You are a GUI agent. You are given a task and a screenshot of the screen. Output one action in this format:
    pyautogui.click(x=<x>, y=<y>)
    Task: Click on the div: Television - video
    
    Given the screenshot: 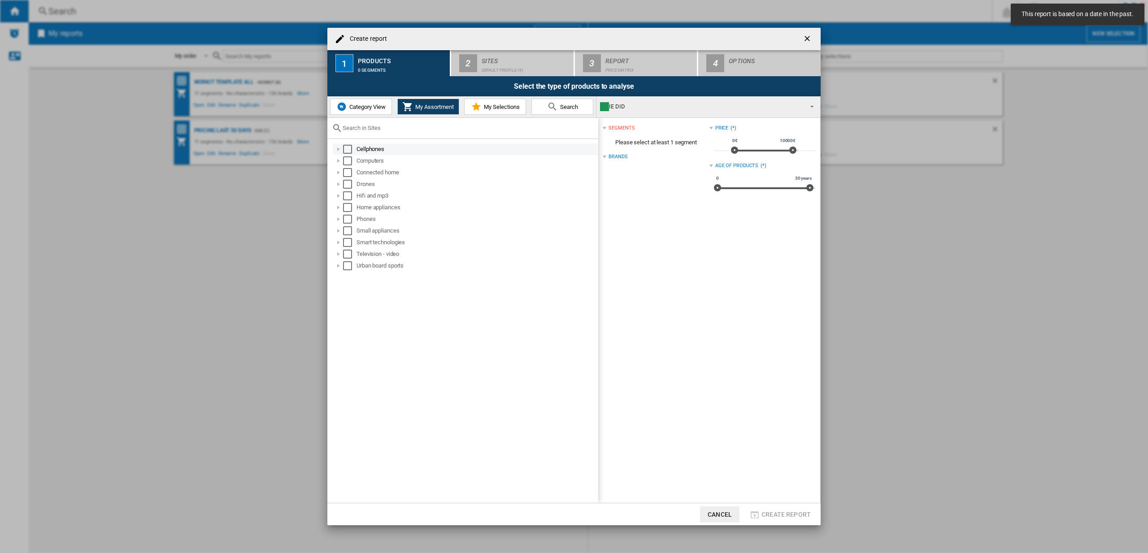 What is the action you would take?
    pyautogui.click(x=476, y=254)
    